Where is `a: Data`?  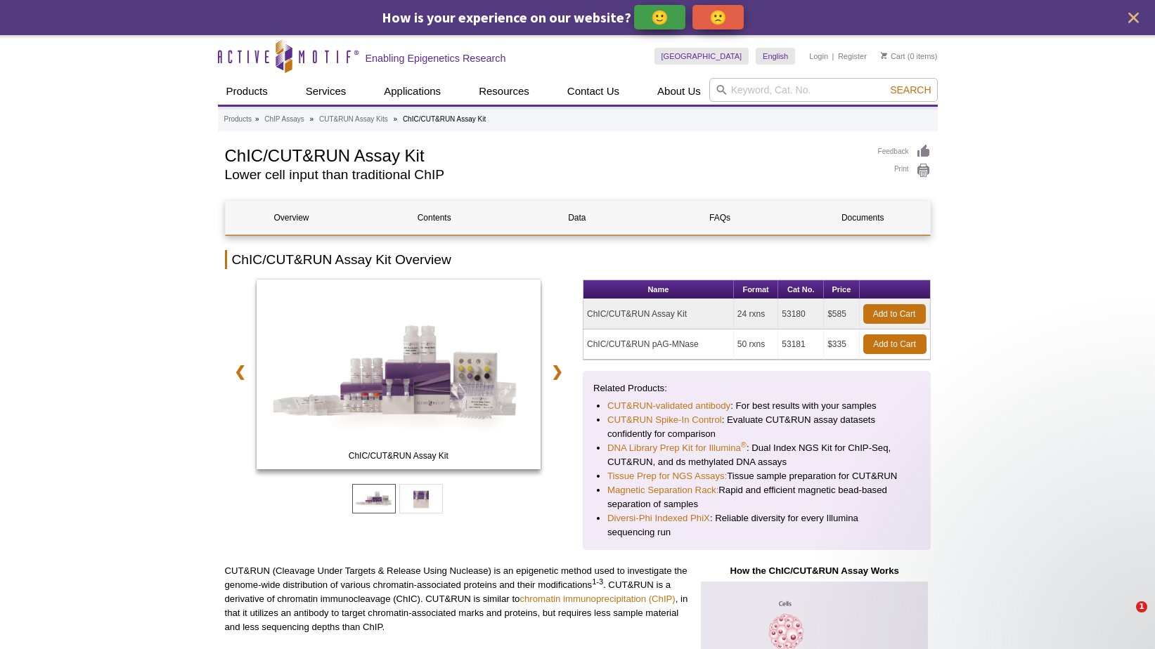 a: Data is located at coordinates (577, 218).